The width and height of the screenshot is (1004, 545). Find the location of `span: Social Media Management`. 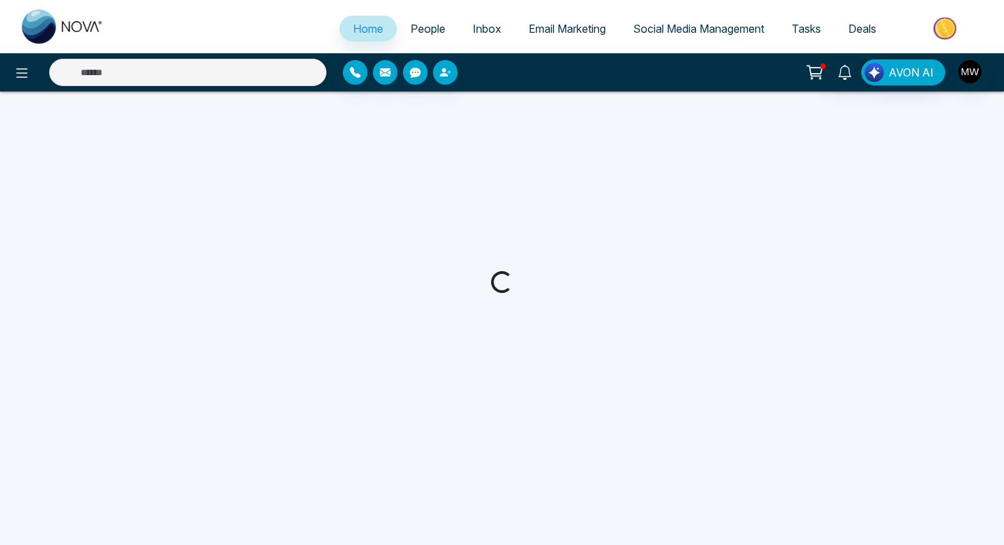

span: Social Media Management is located at coordinates (699, 29).